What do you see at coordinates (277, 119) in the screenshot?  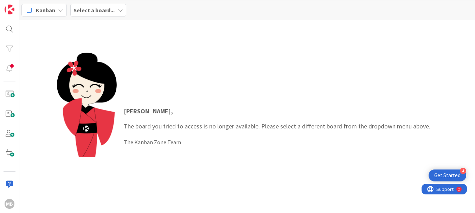 I see `p: The board you tried to access is no longer available. Please select a different board from the dr...` at bounding box center [277, 119].